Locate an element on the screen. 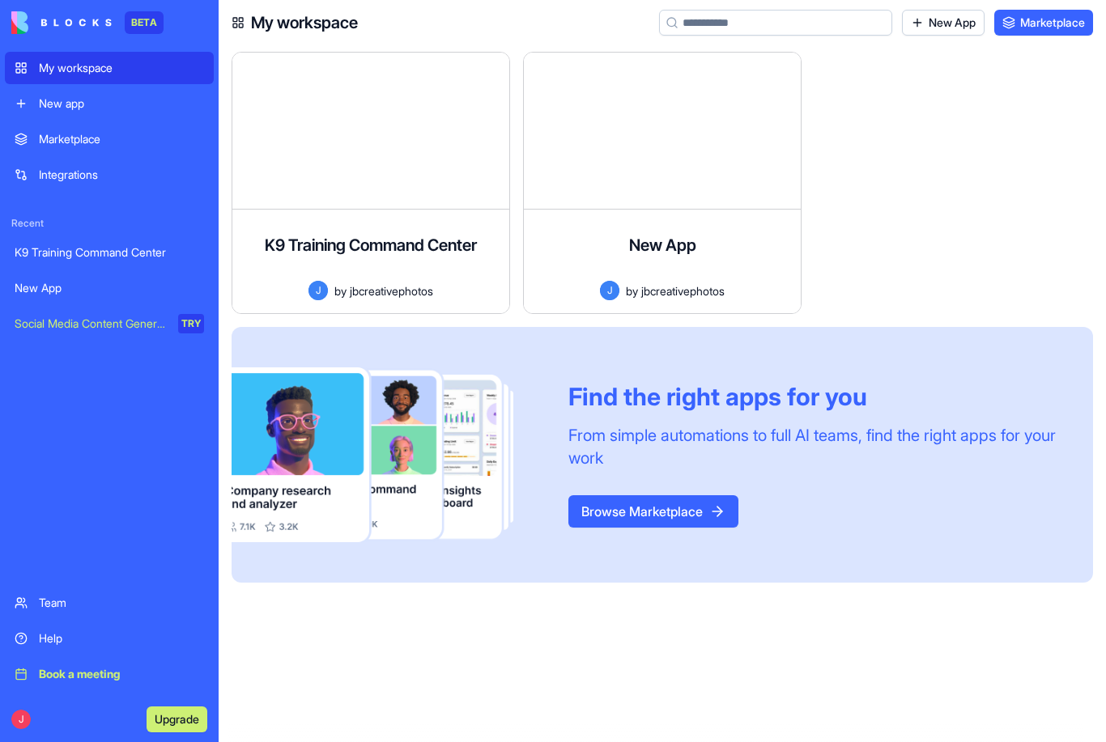 The height and width of the screenshot is (742, 1106). a: Team is located at coordinates (109, 603).